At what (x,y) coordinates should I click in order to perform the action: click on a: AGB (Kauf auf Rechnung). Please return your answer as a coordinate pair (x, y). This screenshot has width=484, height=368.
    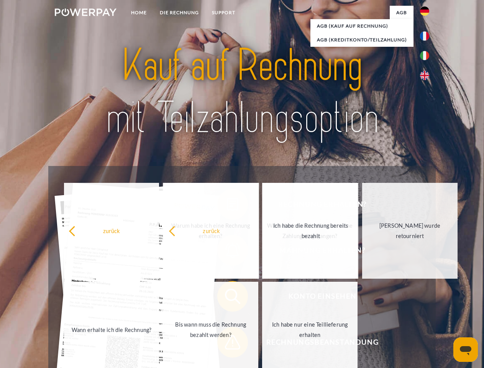
    Looking at the image, I should click on (361, 26).